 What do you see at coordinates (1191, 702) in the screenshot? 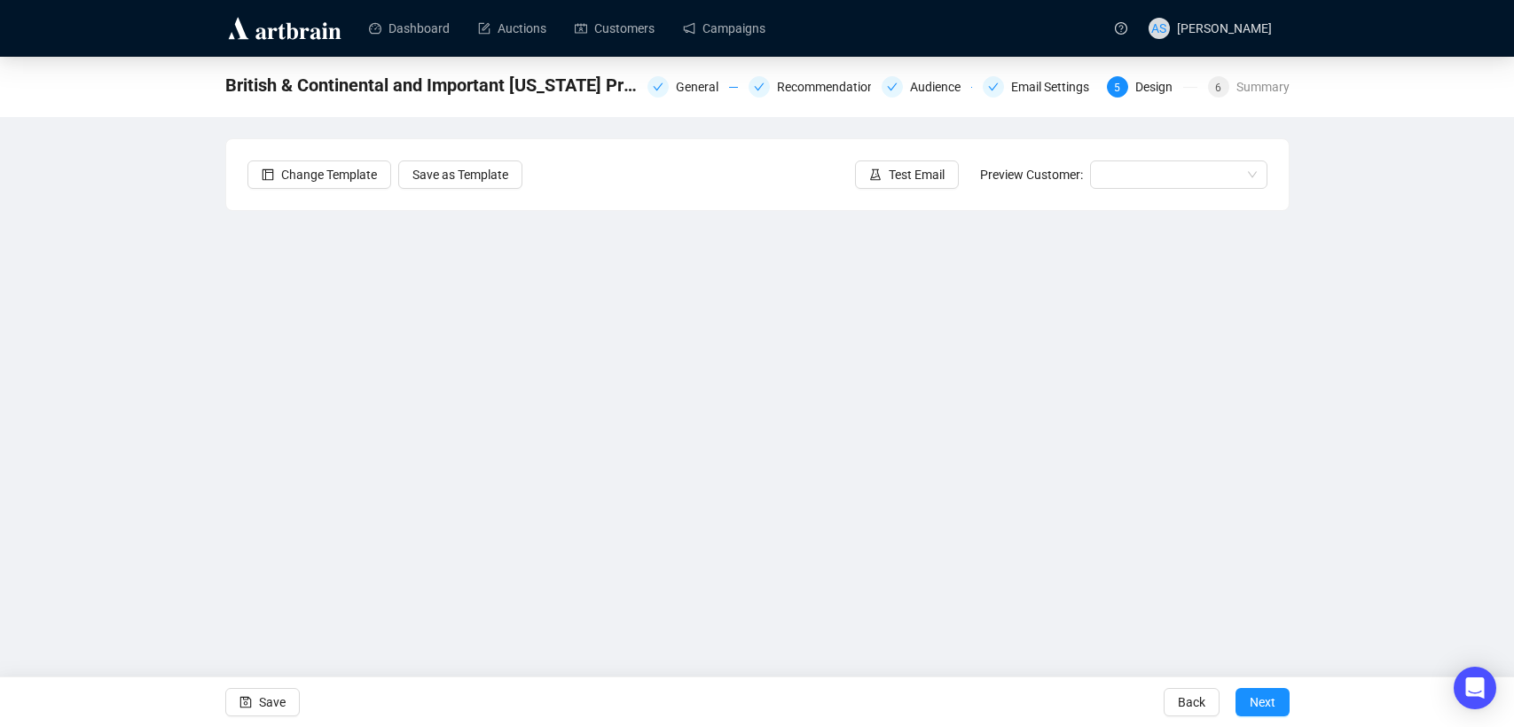
I see `button: Back` at bounding box center [1191, 702].